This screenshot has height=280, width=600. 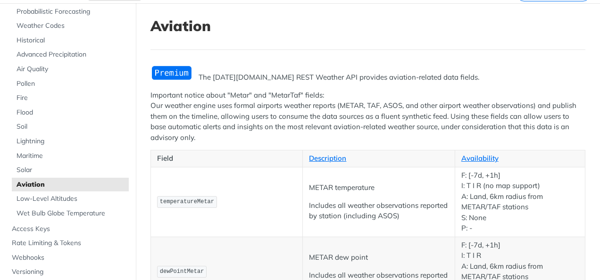 I want to click on p: METAR temperature, so click(x=378, y=188).